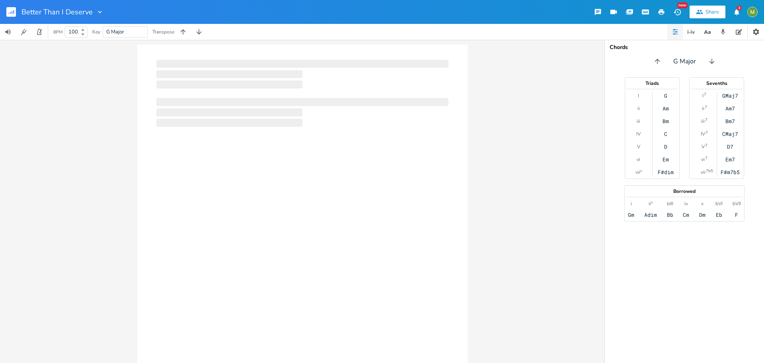 Image resolution: width=764 pixels, height=363 pixels. What do you see at coordinates (666, 146) in the screenshot?
I see `div: D` at bounding box center [666, 146].